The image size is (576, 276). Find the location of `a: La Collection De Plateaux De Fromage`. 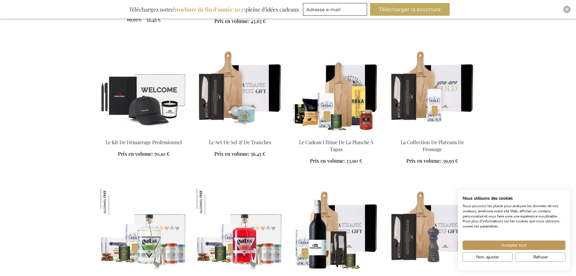

a: La Collection De Plateaux De Fromage is located at coordinates (432, 145).